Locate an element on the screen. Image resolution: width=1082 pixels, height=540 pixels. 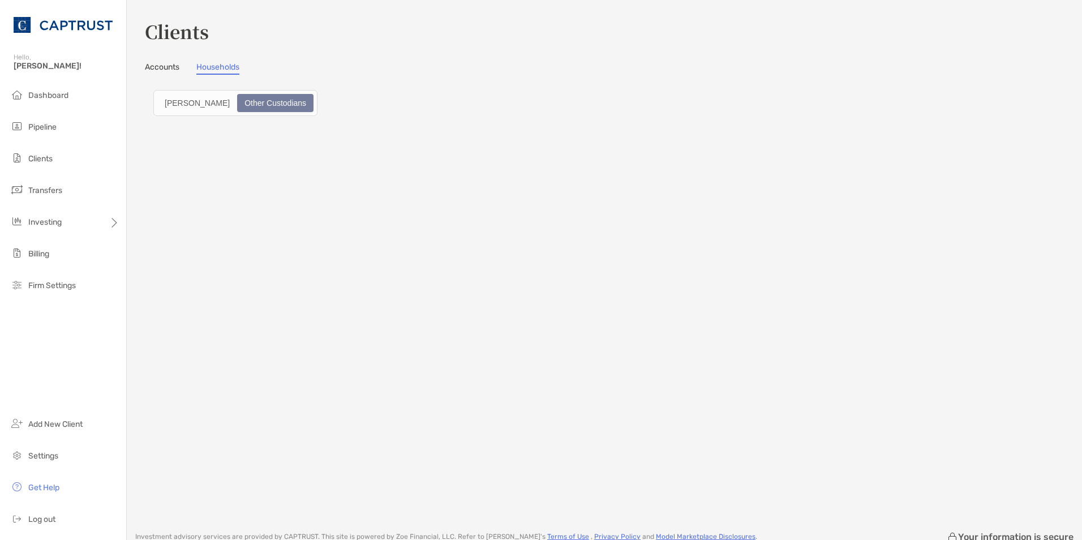
span: Settings is located at coordinates (43, 456).